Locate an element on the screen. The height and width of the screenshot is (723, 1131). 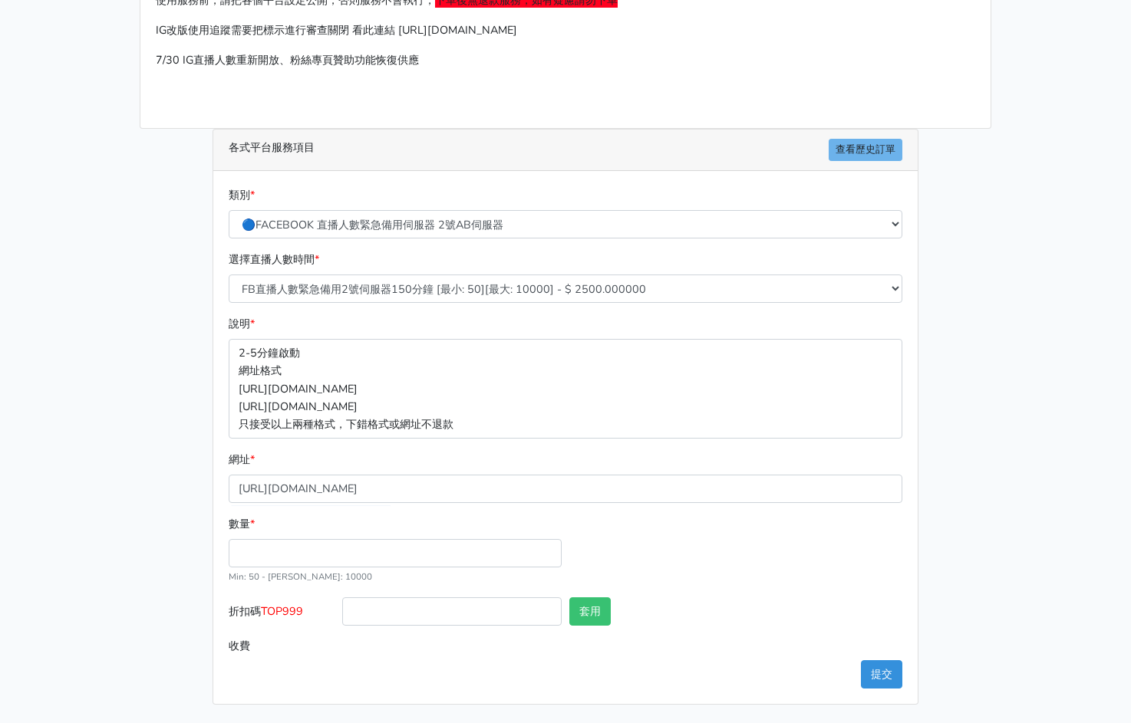
label: 網址 is located at coordinates (242, 459).